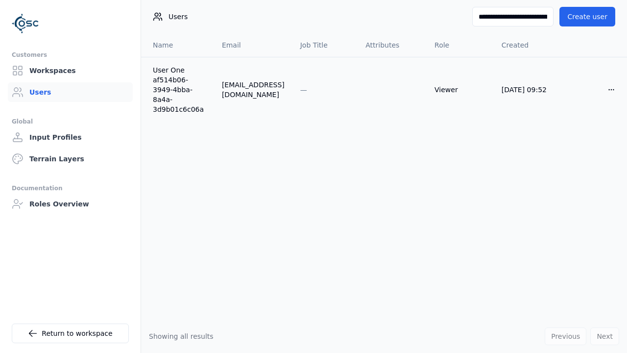  What do you see at coordinates (177, 45) in the screenshot?
I see `th: Name` at bounding box center [177, 45].